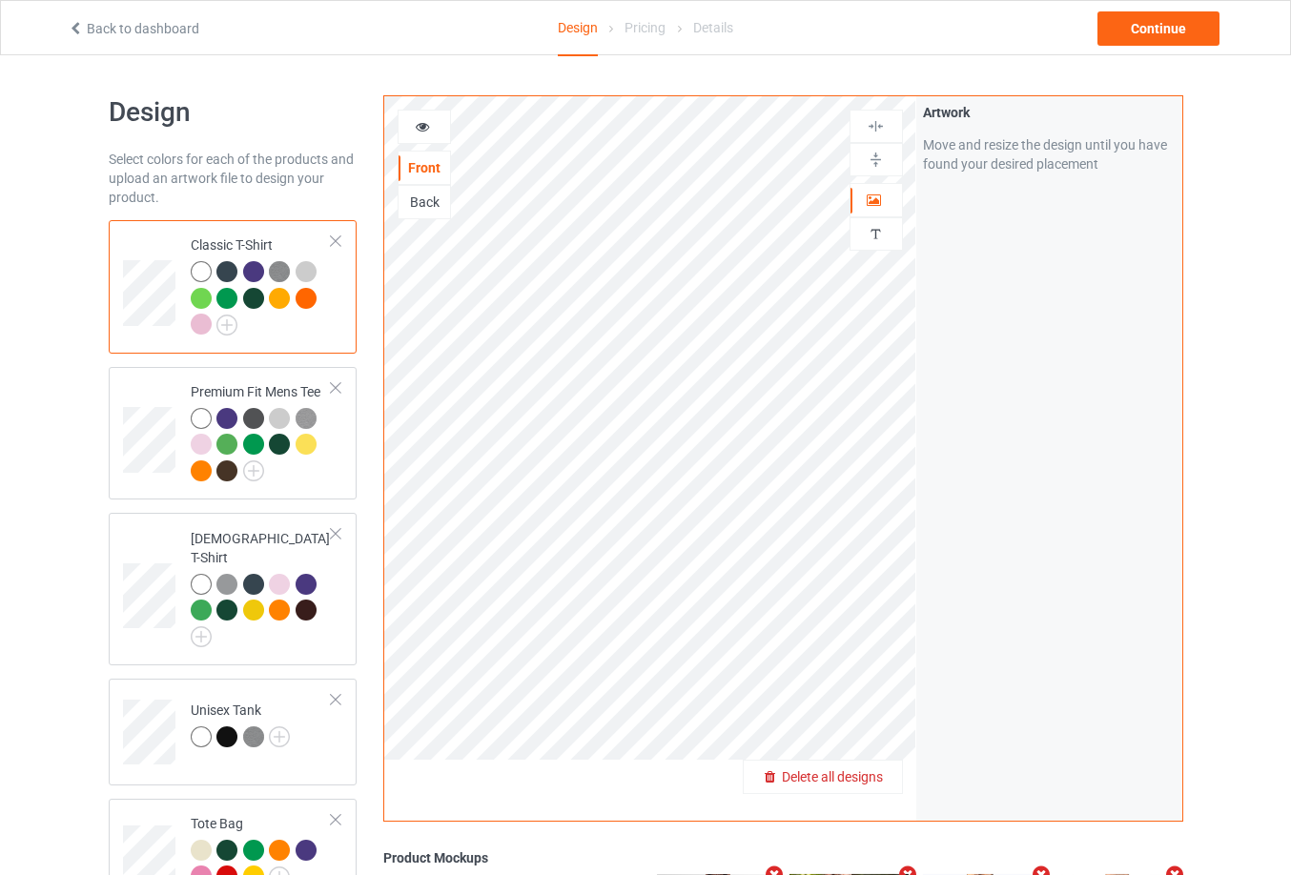 This screenshot has width=1291, height=875. I want to click on div: Continue, so click(1158, 29).